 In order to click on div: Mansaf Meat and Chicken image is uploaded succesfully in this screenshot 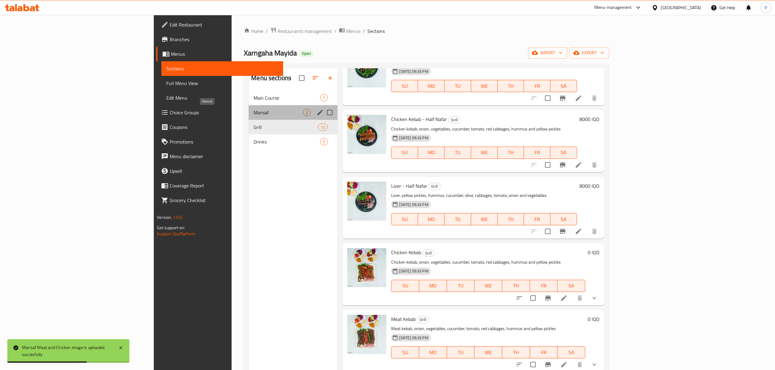, I will do `click(67, 351)`.